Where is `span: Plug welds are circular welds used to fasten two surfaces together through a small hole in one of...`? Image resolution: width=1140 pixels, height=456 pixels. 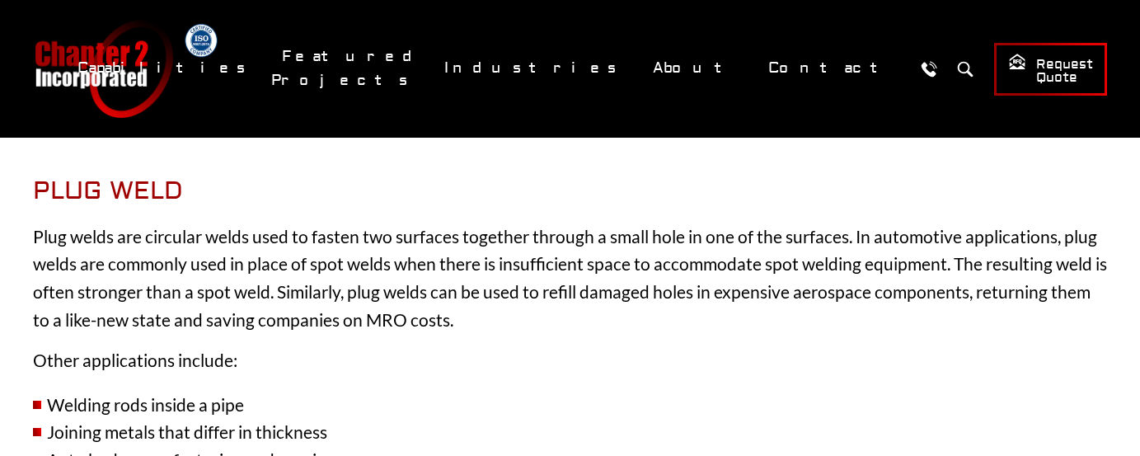
span: Plug welds are circular welds used to fasten two surfaces together through a small hole in one of... is located at coordinates (570, 278).